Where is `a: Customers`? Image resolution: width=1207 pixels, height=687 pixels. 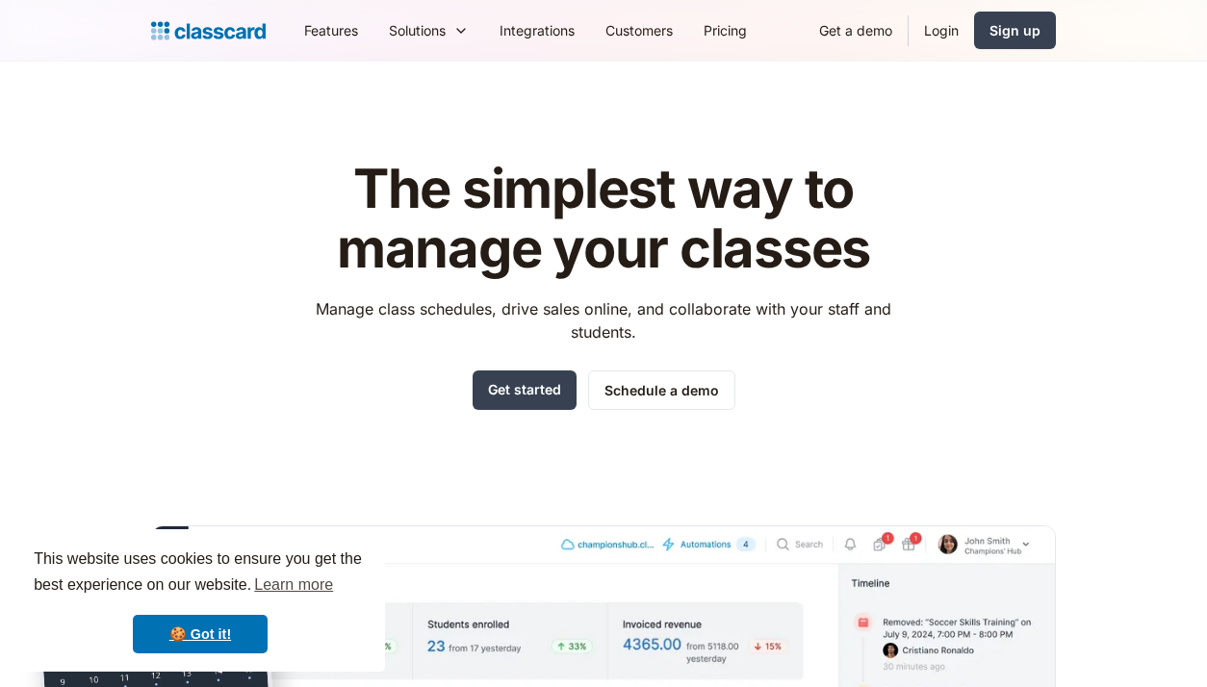 a: Customers is located at coordinates (639, 30).